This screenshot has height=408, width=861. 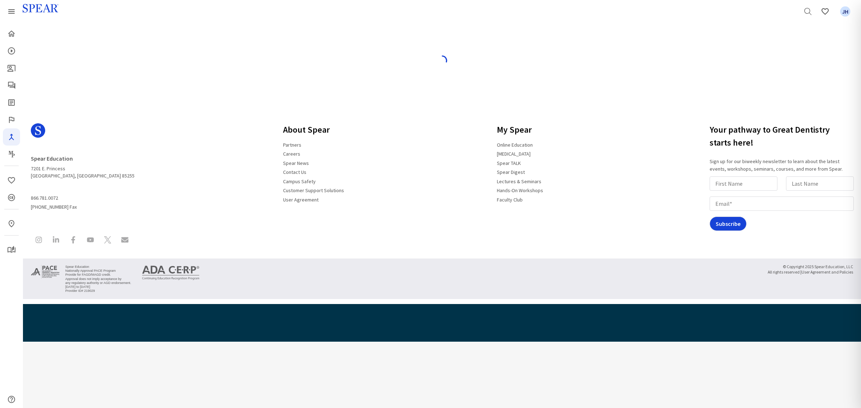 What do you see at coordinates (11, 68) in the screenshot?
I see `a: Patient Education` at bounding box center [11, 68].